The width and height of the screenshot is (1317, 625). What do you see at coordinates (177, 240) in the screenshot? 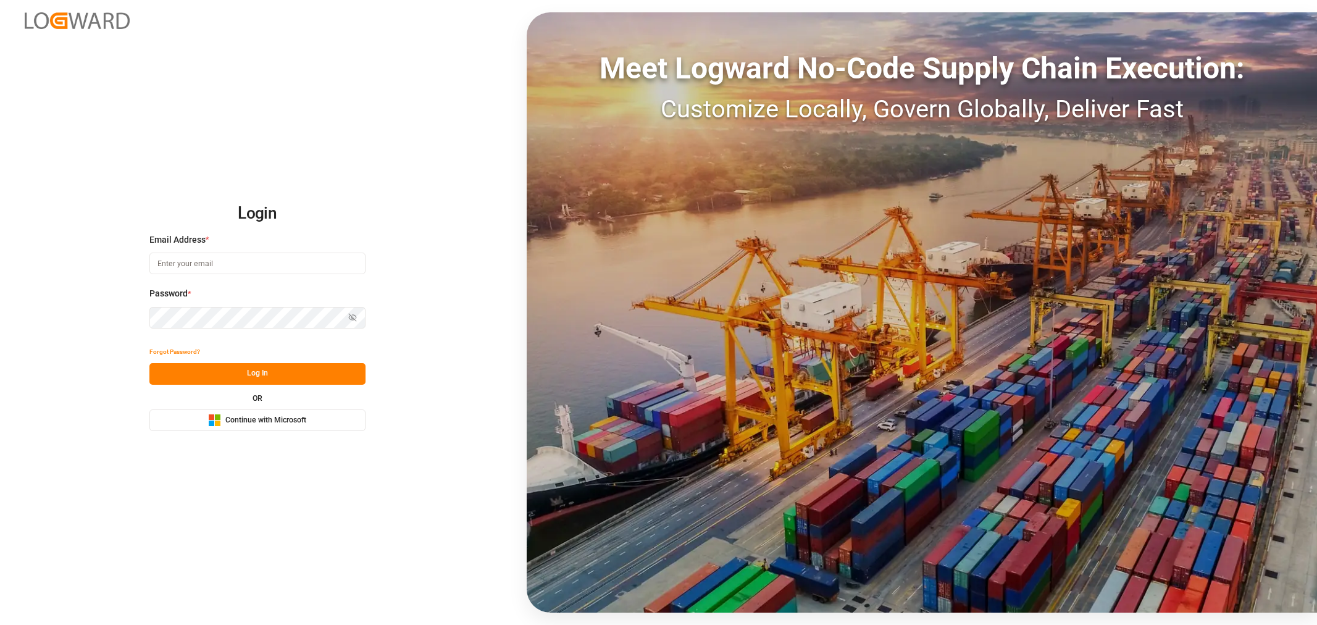
I see `span: Email Address` at bounding box center [177, 240].